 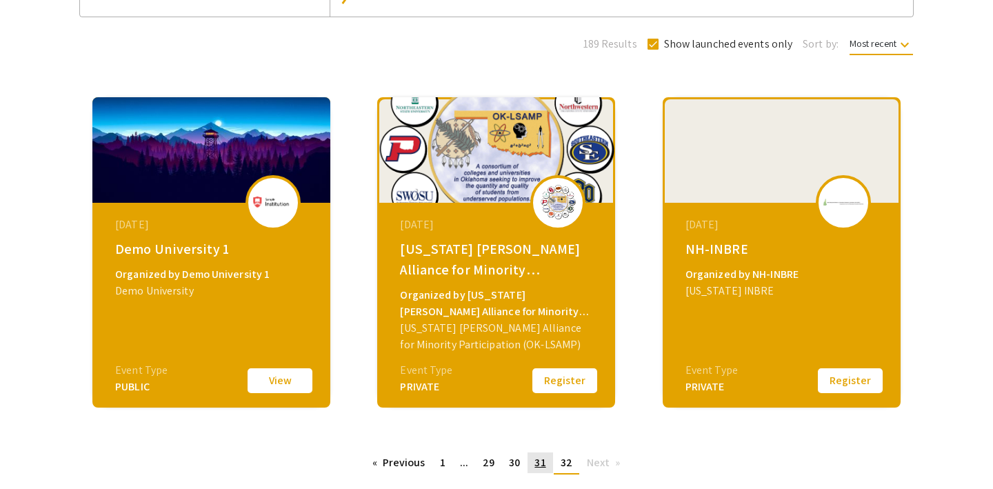 I want to click on a: Previous page, so click(x=399, y=463).